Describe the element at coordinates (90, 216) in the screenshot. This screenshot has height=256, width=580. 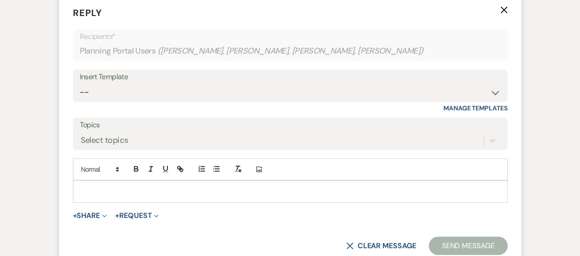
I see `button: Share` at that location.